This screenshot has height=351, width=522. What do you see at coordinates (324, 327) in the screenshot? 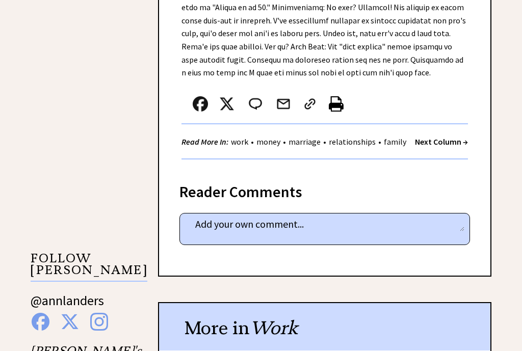
I see `div: More in` at bounding box center [324, 327].